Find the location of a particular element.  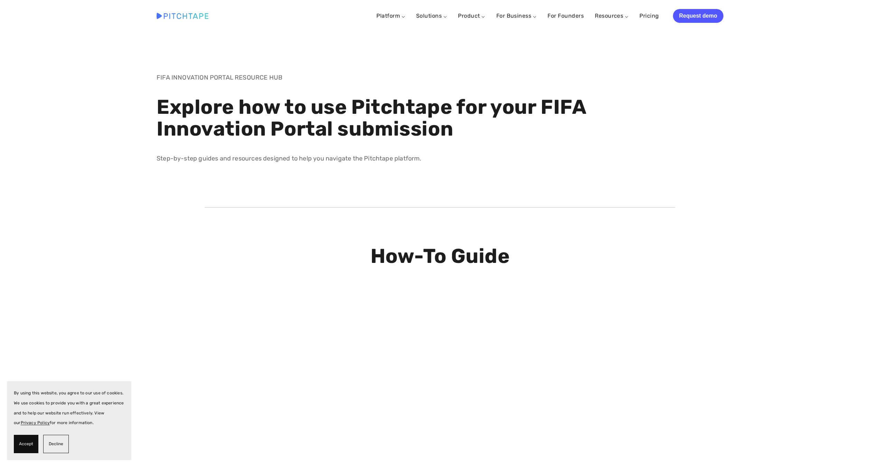

a: For Founders is located at coordinates (565, 16).